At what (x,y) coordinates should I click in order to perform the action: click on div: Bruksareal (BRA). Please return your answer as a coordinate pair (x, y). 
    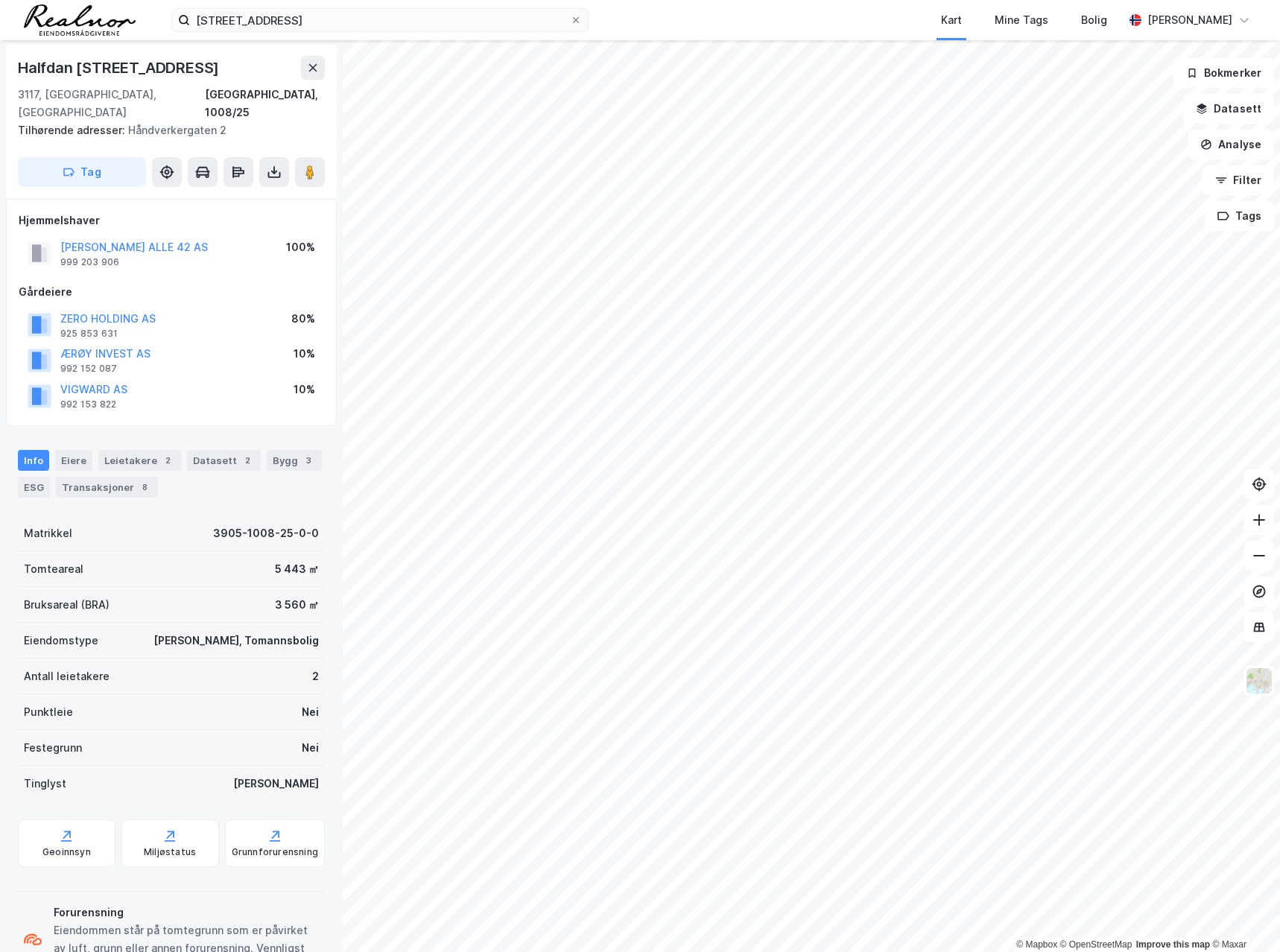
    Looking at the image, I should click on (66, 605).